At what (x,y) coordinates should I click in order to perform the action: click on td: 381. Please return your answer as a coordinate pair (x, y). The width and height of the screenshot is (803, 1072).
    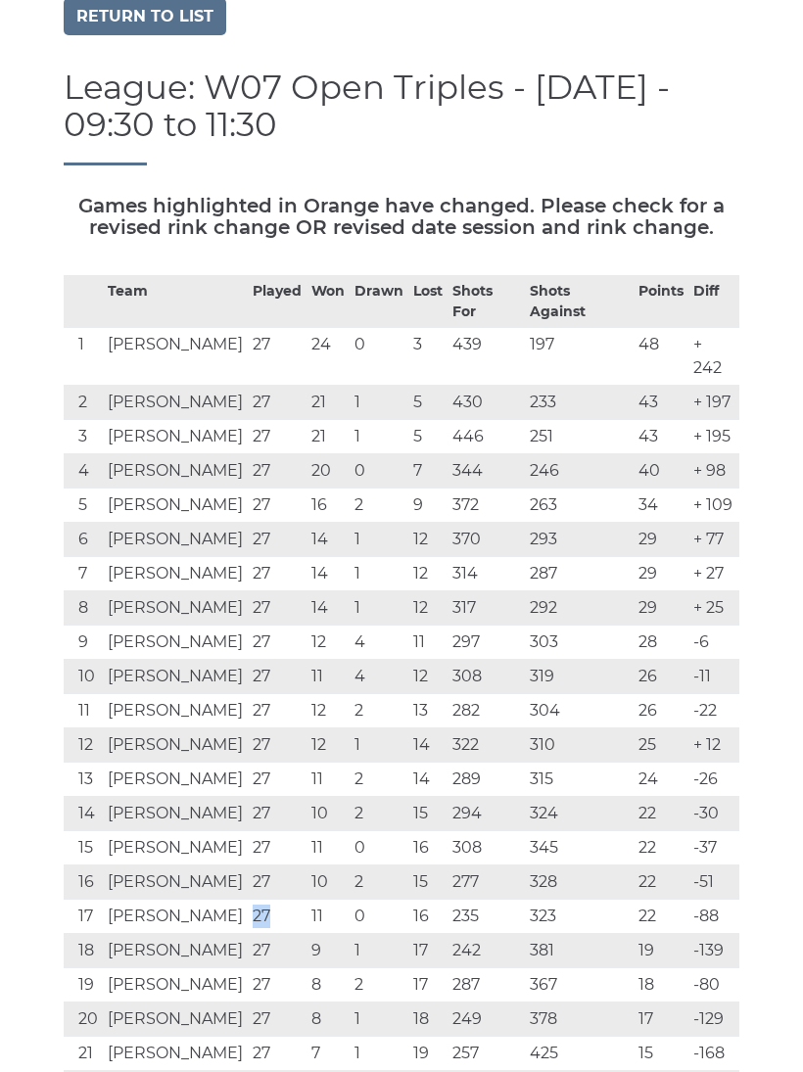
    Looking at the image, I should click on (579, 951).